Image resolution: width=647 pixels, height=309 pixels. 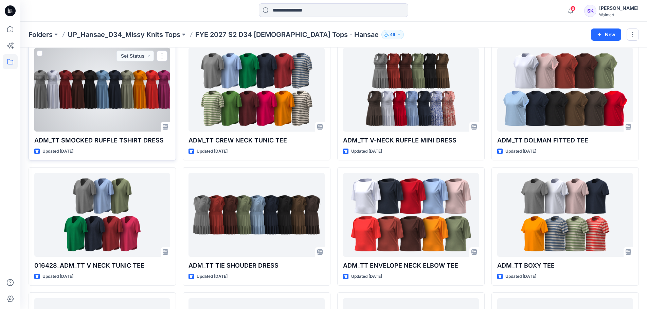 What do you see at coordinates (102, 90) in the screenshot?
I see `a: ADM_TT SMOCKED RUFFLE TSHIRT DRESS` at bounding box center [102, 90].